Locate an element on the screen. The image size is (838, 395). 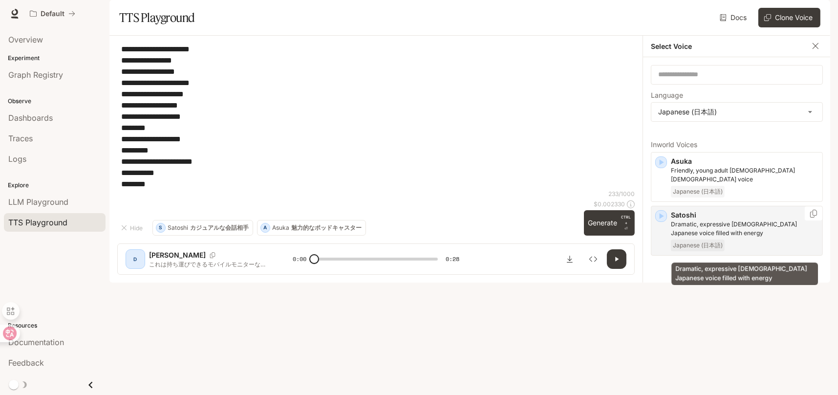
button: GenerateCTRL +⏎ is located at coordinates (609, 223).